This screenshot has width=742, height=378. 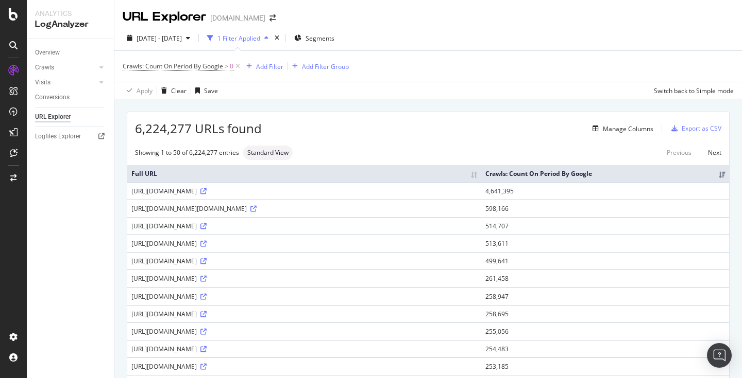 I want to click on span: Segments, so click(x=320, y=38).